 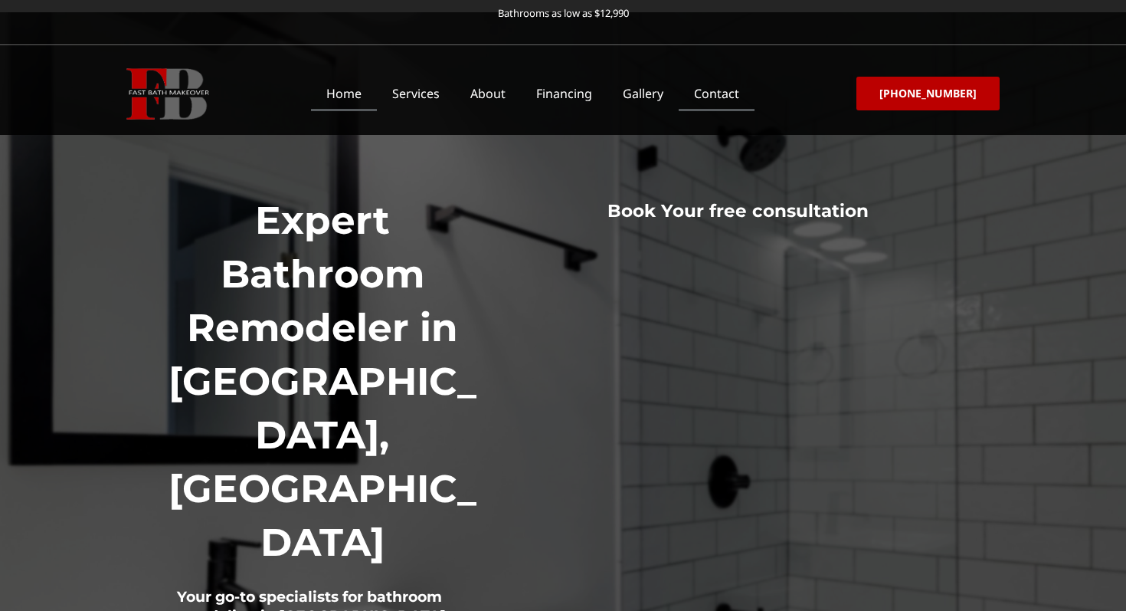 I want to click on img: Fast Bath Makeover icon, so click(x=168, y=93).